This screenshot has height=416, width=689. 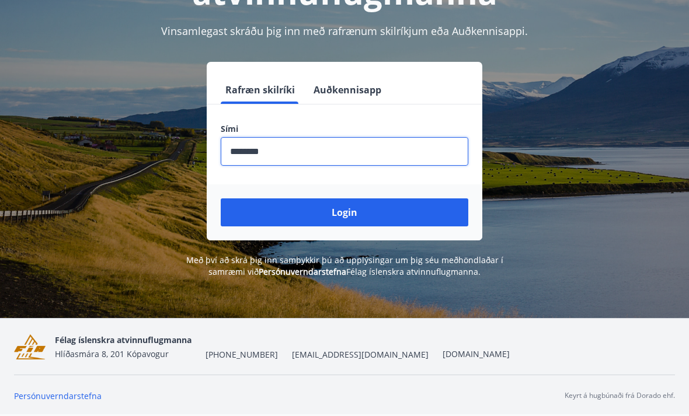 What do you see at coordinates (345, 213) in the screenshot?
I see `button: Login` at bounding box center [345, 213].